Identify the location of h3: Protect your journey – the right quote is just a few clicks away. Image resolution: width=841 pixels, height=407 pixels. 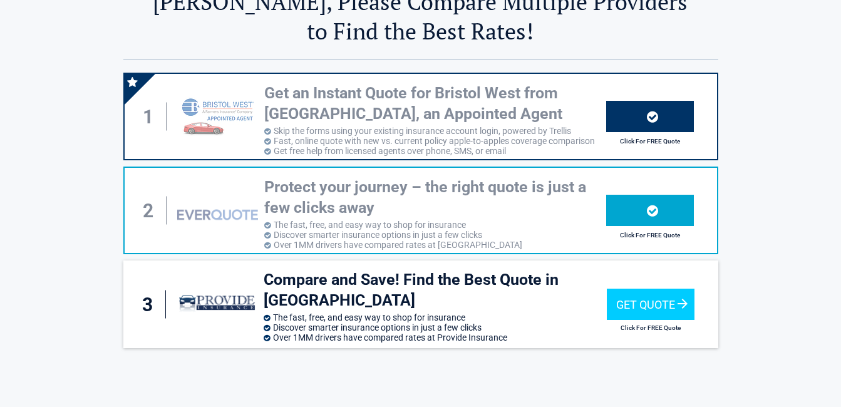
(435, 197).